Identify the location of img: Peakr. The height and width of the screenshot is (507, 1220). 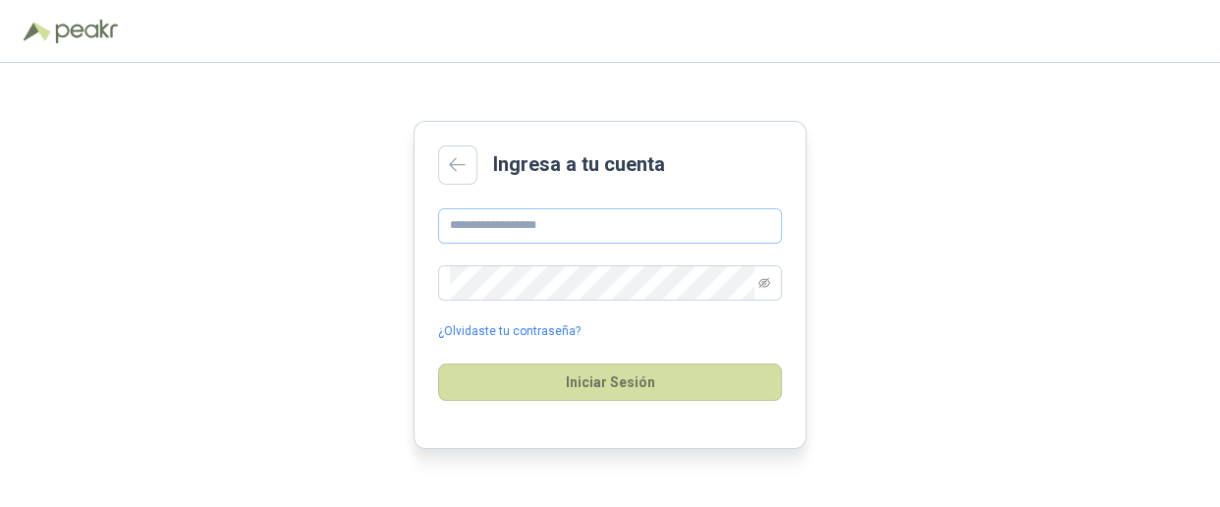
(86, 31).